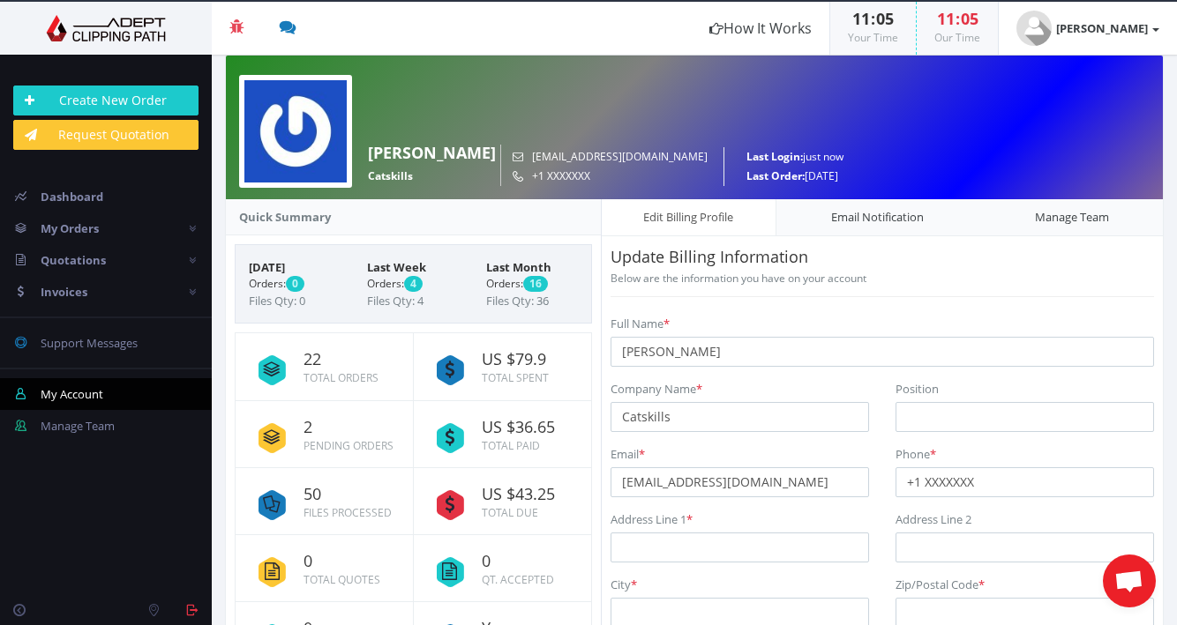  I want to click on small: Our Time, so click(957, 37).